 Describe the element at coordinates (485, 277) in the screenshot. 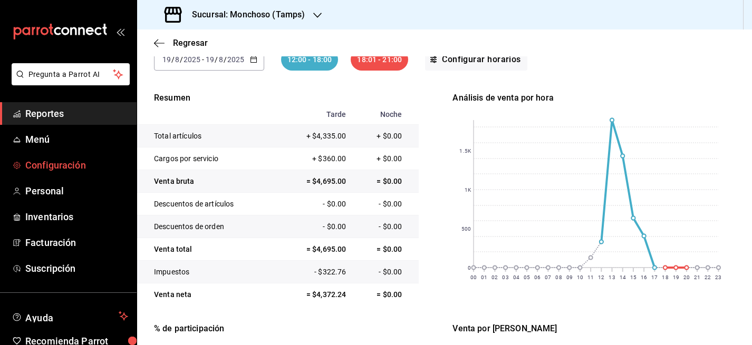

I see `text: 01` at that location.